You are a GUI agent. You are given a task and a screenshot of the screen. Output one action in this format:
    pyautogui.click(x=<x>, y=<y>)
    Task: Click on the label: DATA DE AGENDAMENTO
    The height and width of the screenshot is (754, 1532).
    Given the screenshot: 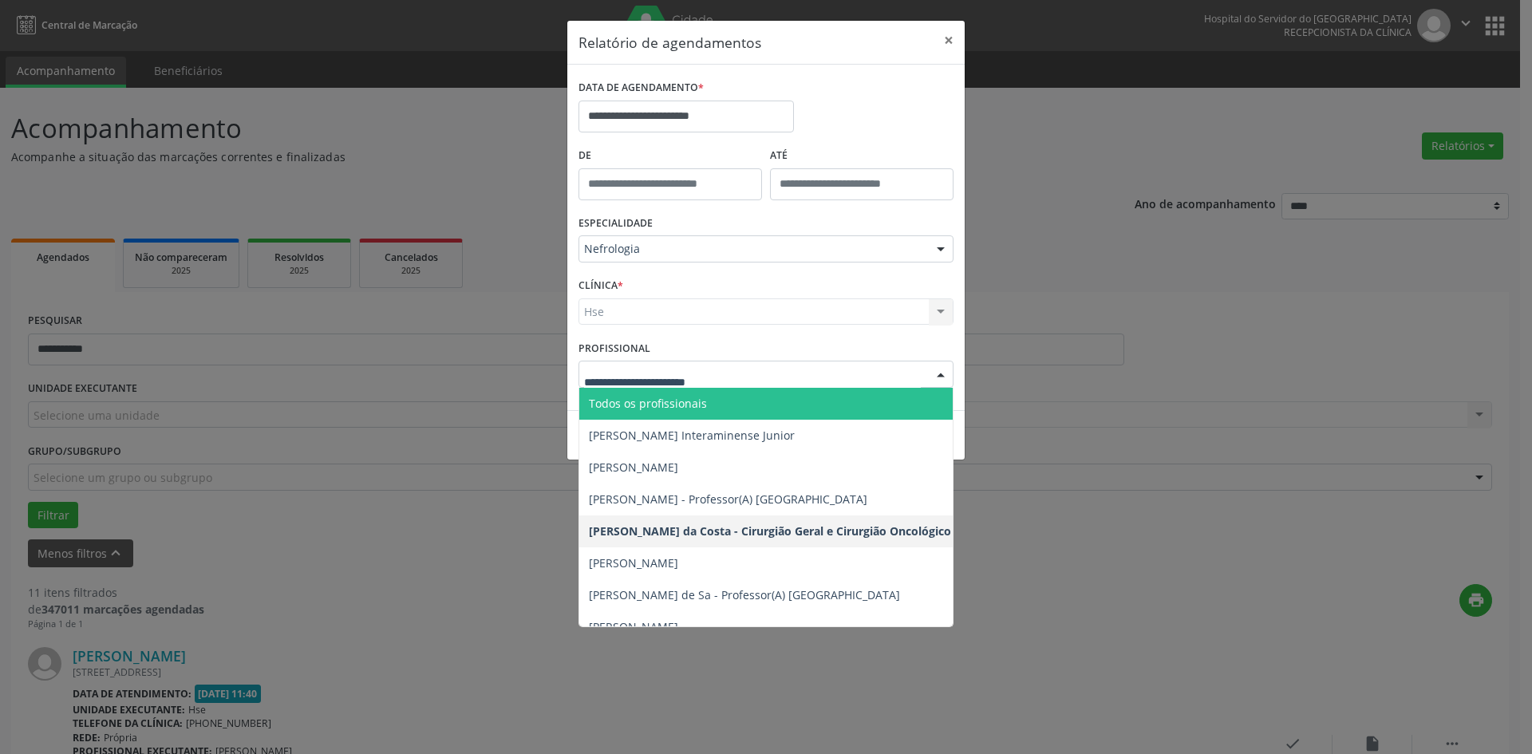 What is the action you would take?
    pyautogui.click(x=641, y=88)
    